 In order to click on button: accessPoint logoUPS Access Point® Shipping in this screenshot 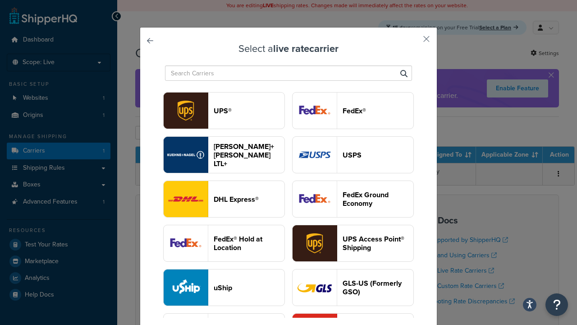, I will do `click(353, 243)`.